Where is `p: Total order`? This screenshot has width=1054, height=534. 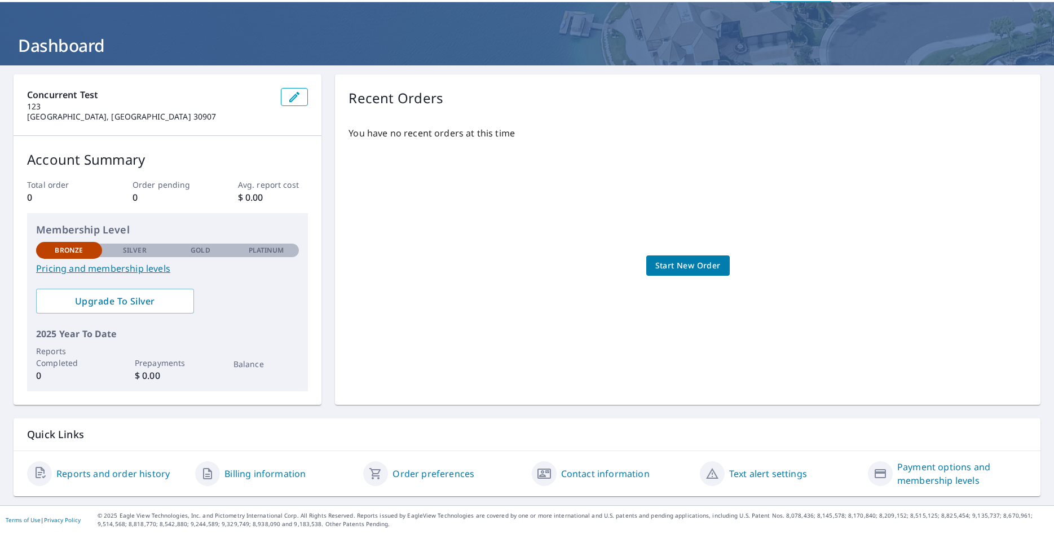 p: Total order is located at coordinates (62, 184).